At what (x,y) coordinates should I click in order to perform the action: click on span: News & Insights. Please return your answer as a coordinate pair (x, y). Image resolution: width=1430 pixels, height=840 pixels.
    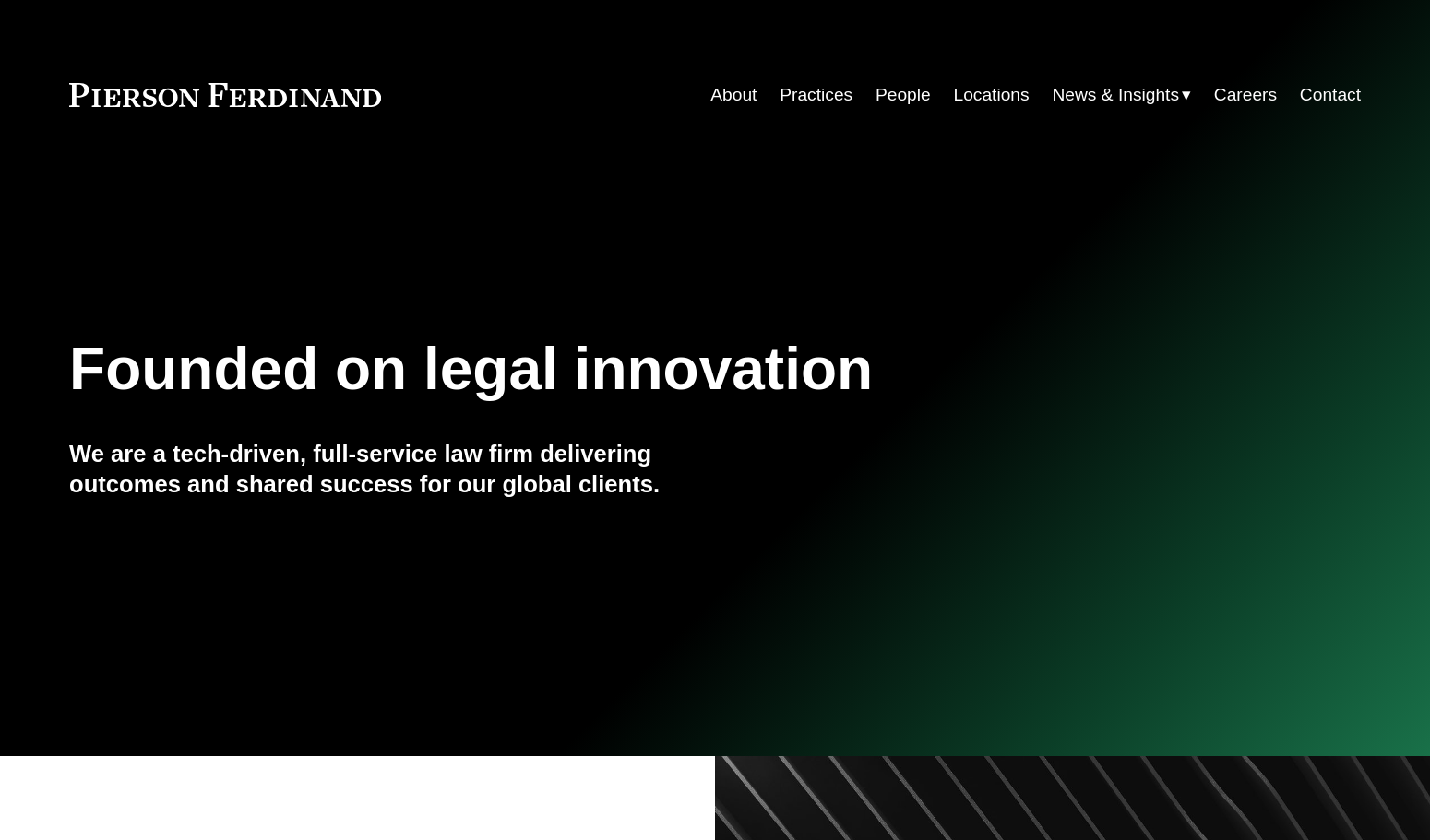
    Looking at the image, I should click on (1116, 95).